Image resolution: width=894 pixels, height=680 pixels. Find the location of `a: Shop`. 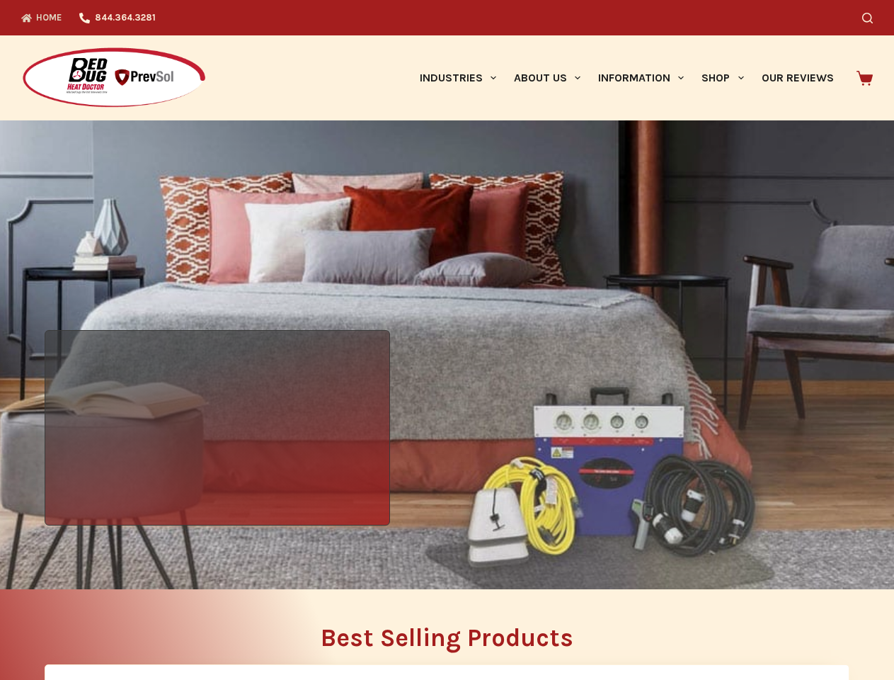

a: Shop is located at coordinates (723, 78).